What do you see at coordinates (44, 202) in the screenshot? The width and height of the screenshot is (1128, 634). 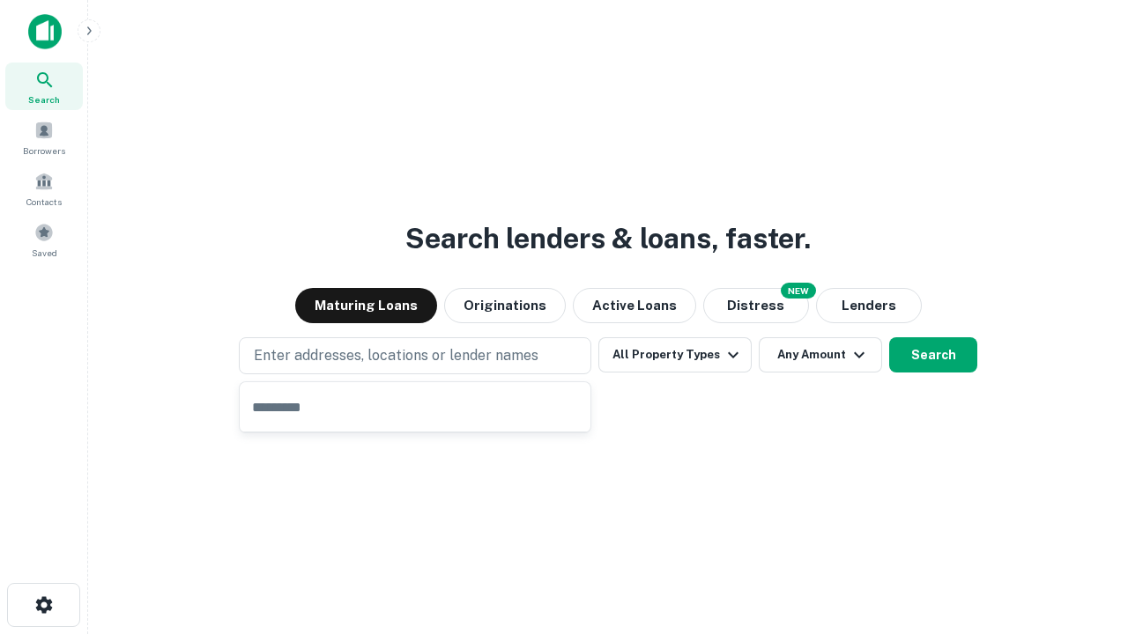 I see `span: Contacts` at bounding box center [44, 202].